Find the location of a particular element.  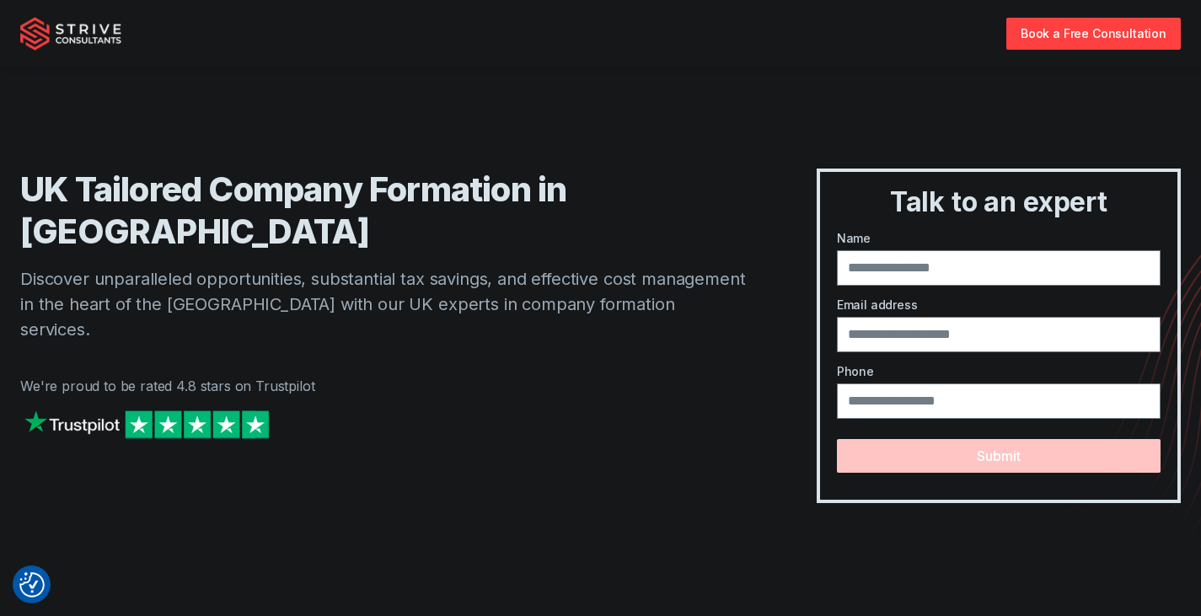

a: Book a Free Consultation is located at coordinates (1093, 33).